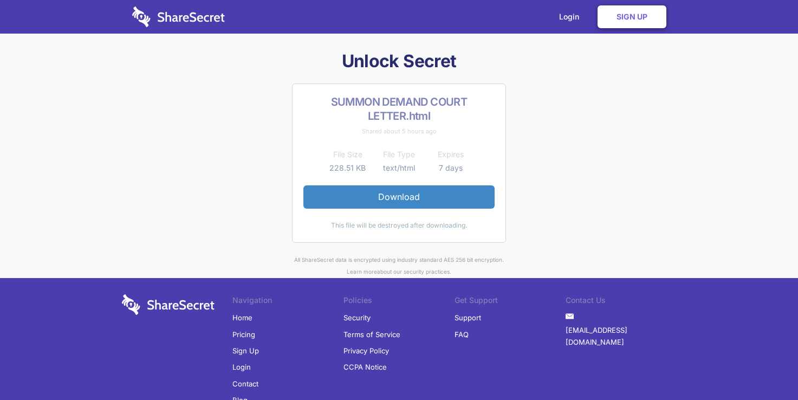  I want to click on a: Download, so click(399, 197).